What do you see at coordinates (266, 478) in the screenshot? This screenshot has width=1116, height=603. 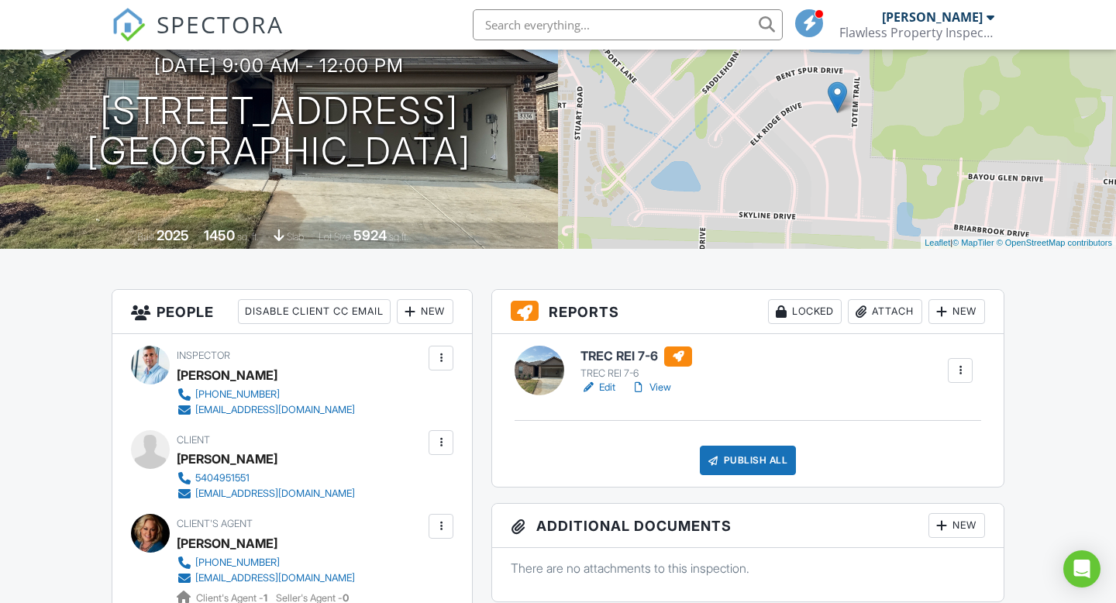 I see `a: 5404951551` at bounding box center [266, 478].